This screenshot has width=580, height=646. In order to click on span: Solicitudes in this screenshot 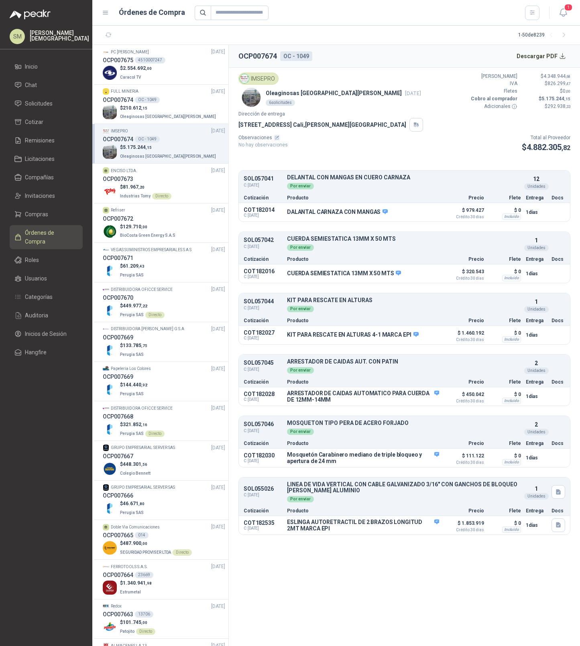, I will do `click(39, 104)`.